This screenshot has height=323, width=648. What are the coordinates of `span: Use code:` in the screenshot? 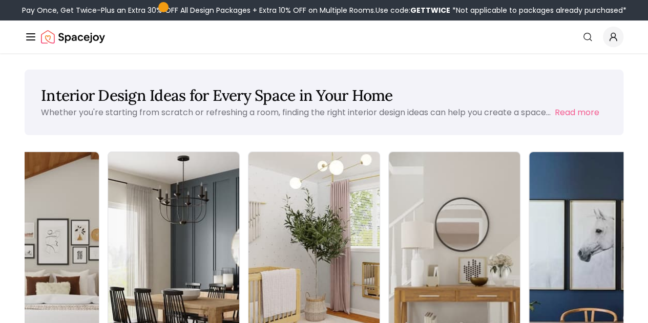 It's located at (413, 10).